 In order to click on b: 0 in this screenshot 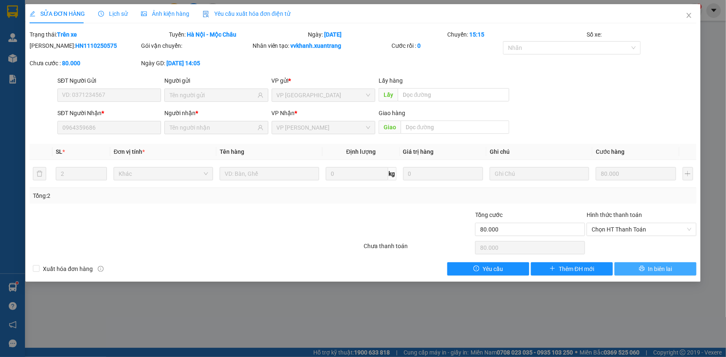, I will do `click(419, 46)`.